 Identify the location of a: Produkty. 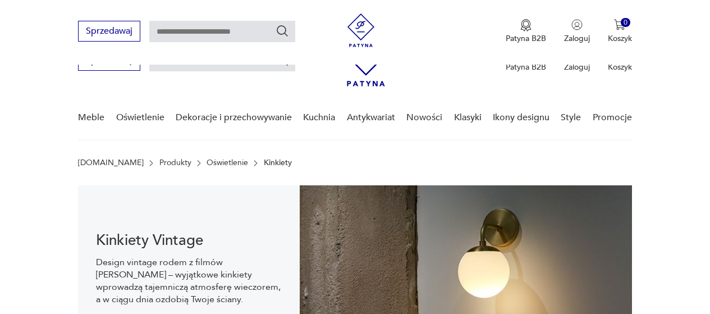
(175, 163).